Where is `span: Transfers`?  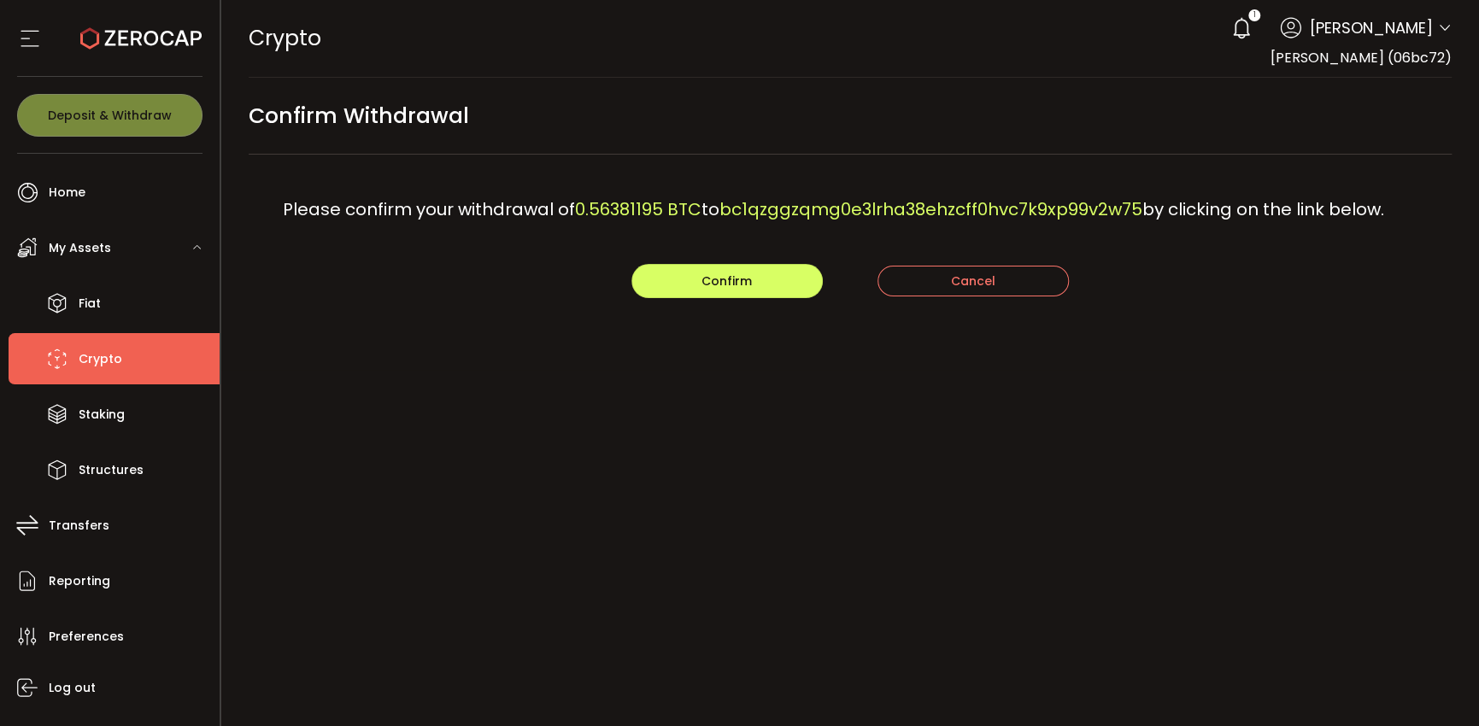
span: Transfers is located at coordinates (79, 525).